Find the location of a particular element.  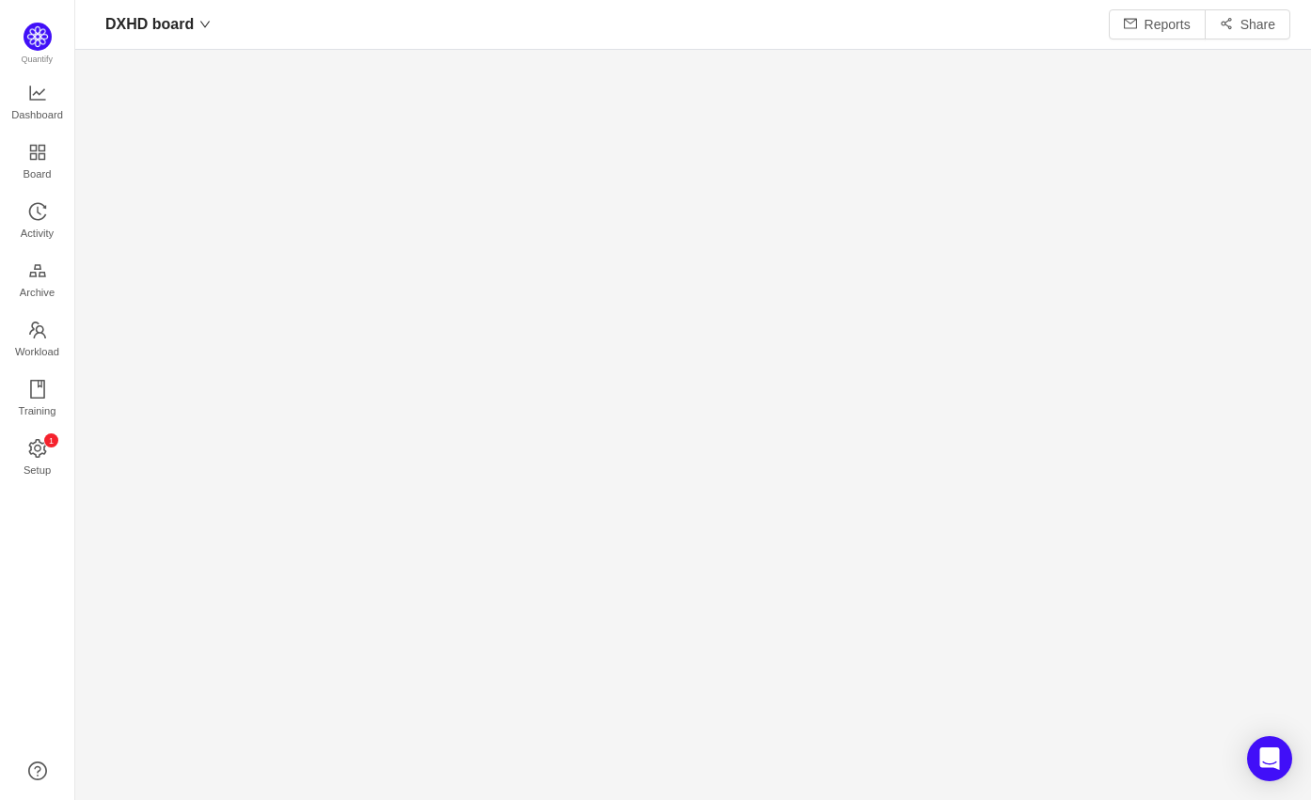

span: Setup is located at coordinates (37, 470).